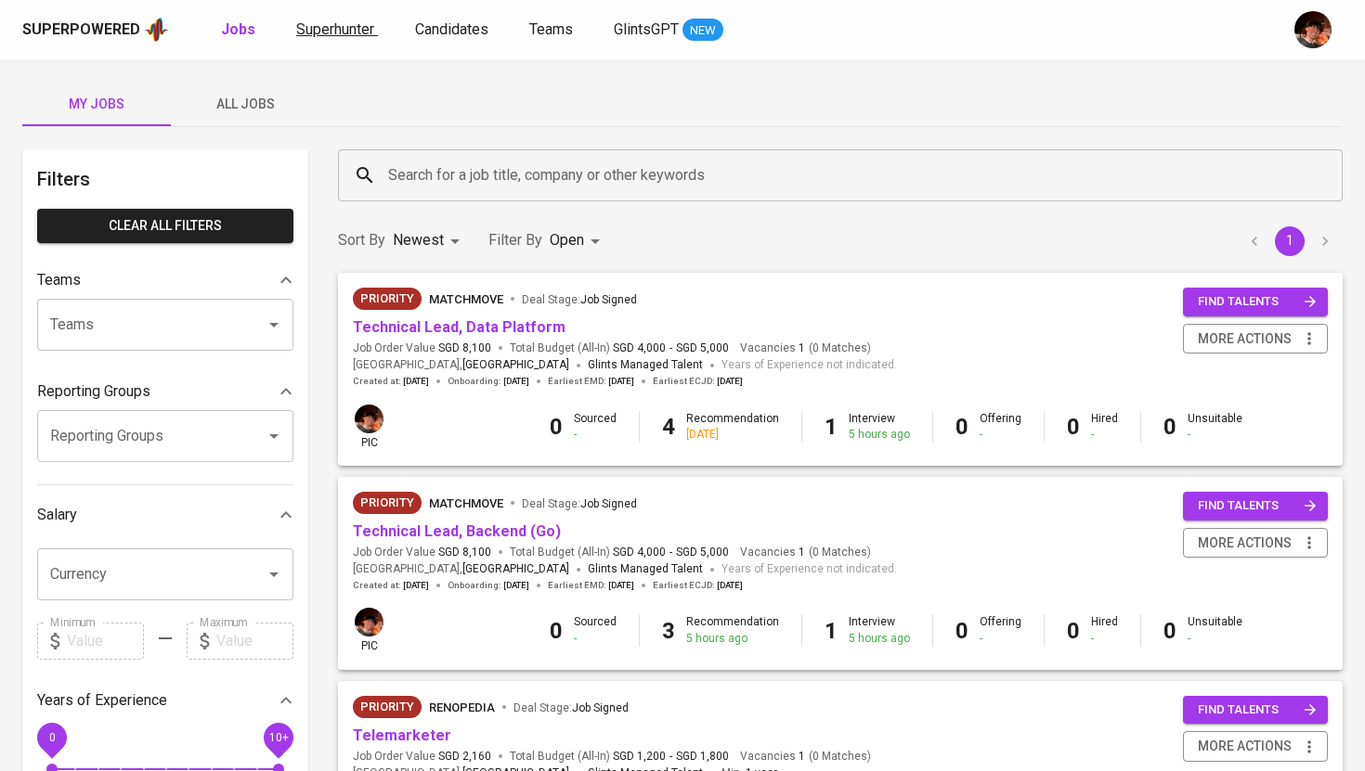  I want to click on span: Vacancies ( 0 Matches ), so click(805, 757).